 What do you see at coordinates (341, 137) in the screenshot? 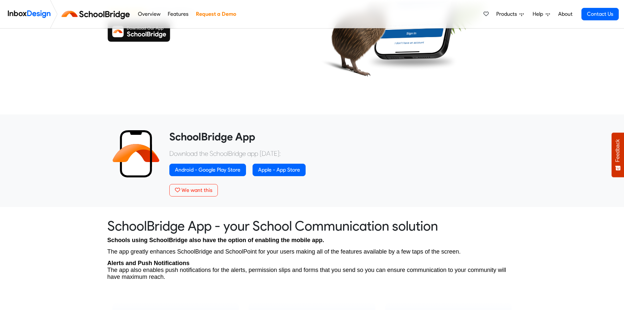
I see `heading: SchoolBridge App` at bounding box center [341, 137].